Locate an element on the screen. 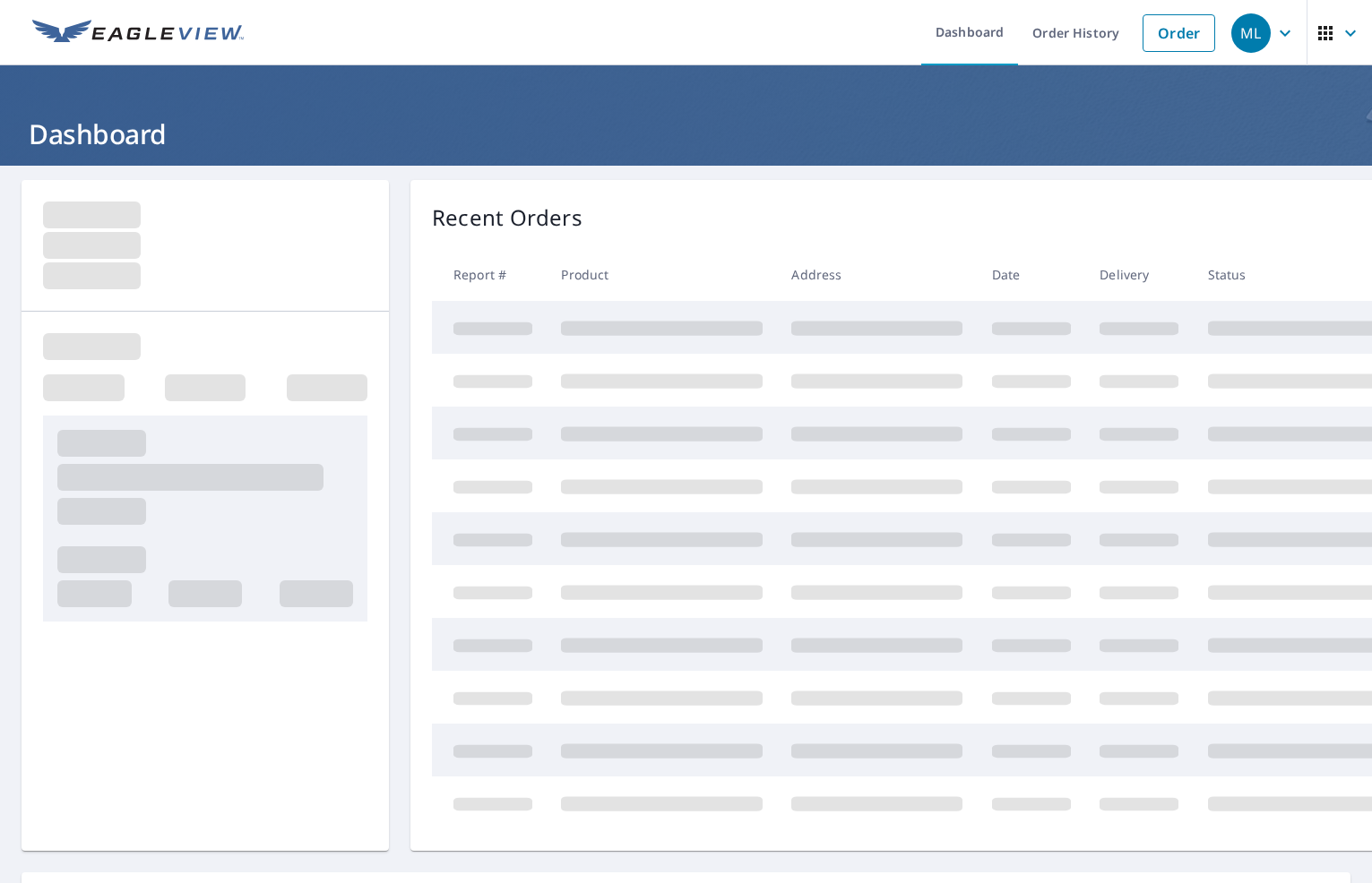 The width and height of the screenshot is (1372, 883). th: Address is located at coordinates (876, 274).